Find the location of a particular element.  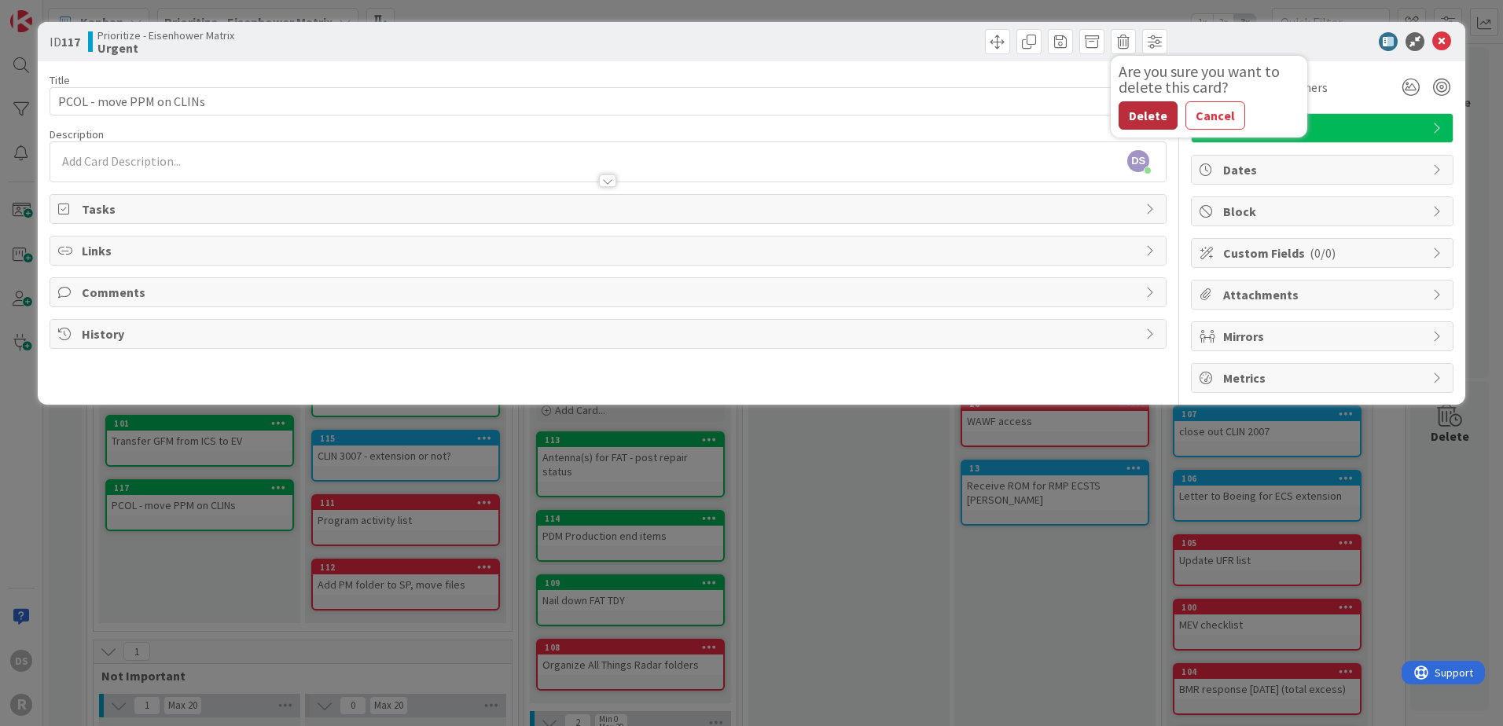

span: Mirrors is located at coordinates (1324, 336).